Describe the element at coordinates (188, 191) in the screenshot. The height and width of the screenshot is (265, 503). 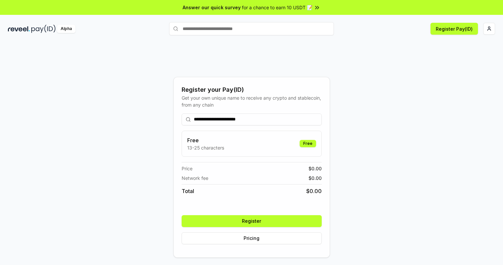
I see `span: Total` at that location.